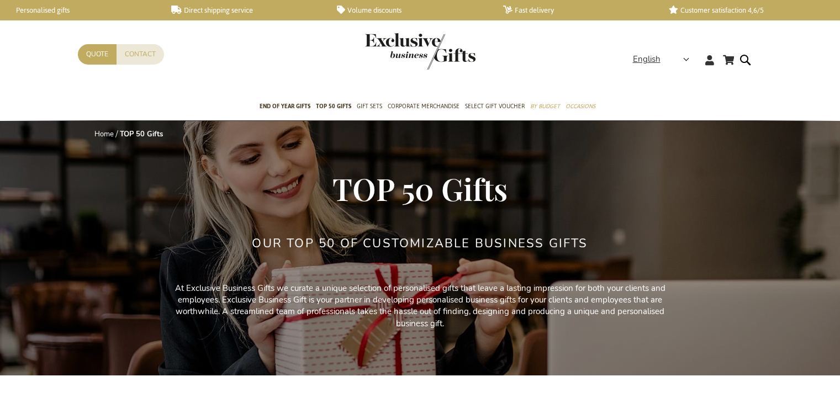  What do you see at coordinates (743, 10) in the screenshot?
I see `a: Customer satisfaction 4,6/5` at bounding box center [743, 10].